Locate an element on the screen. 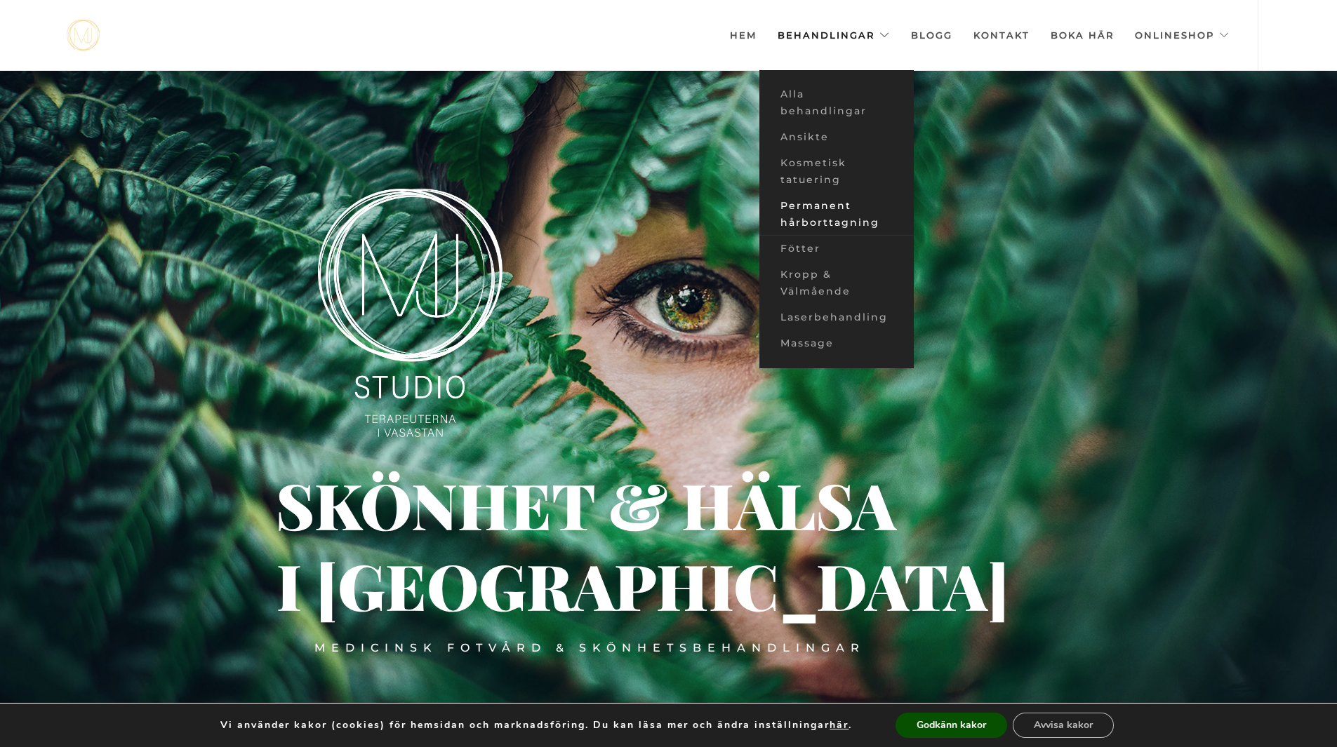  a: Kropp & Välmående is located at coordinates (837, 283).